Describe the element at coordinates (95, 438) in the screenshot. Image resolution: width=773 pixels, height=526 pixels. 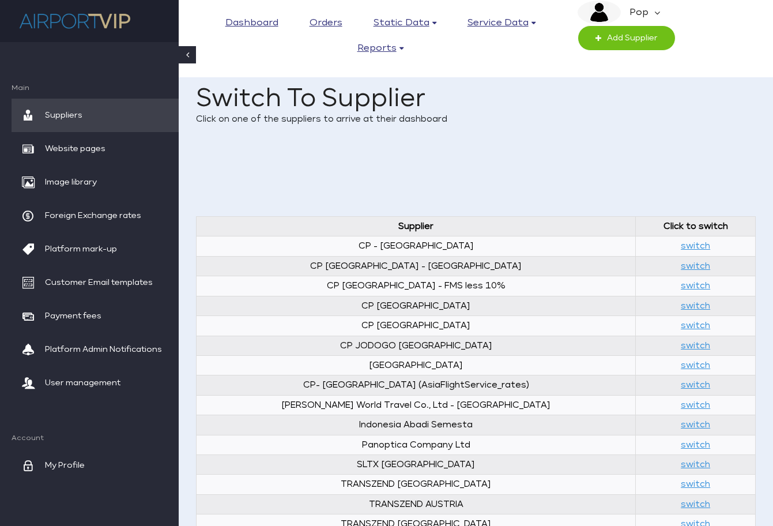
I see `span: Account` at that location.